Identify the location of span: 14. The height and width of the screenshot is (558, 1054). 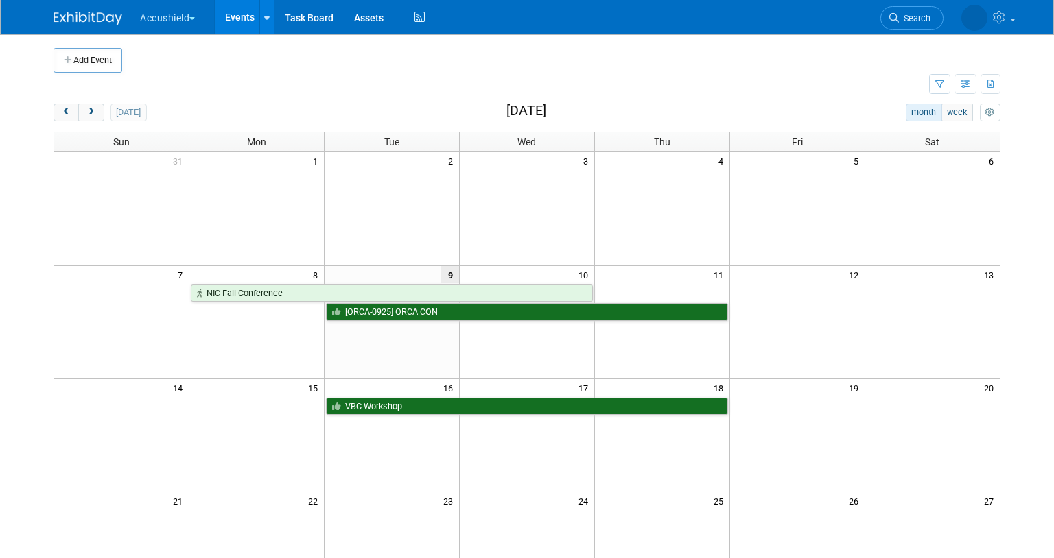
(180, 388).